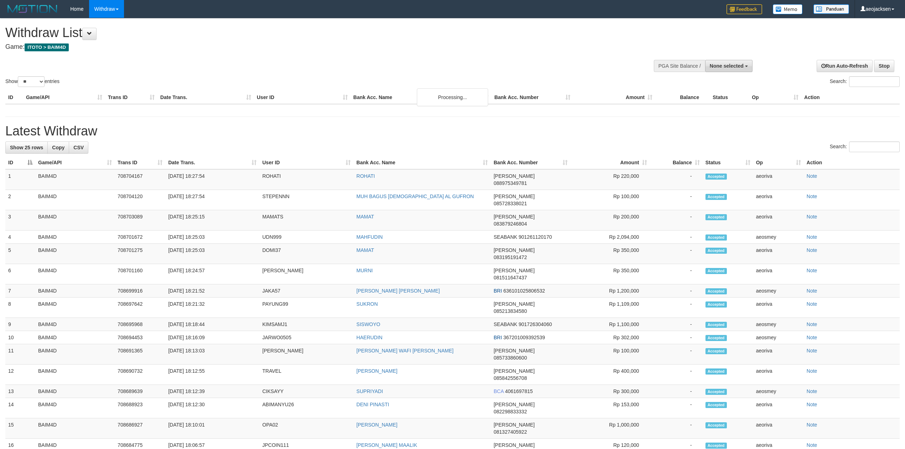  Describe the element at coordinates (865, 147) in the screenshot. I see `label: Search:` at that location.